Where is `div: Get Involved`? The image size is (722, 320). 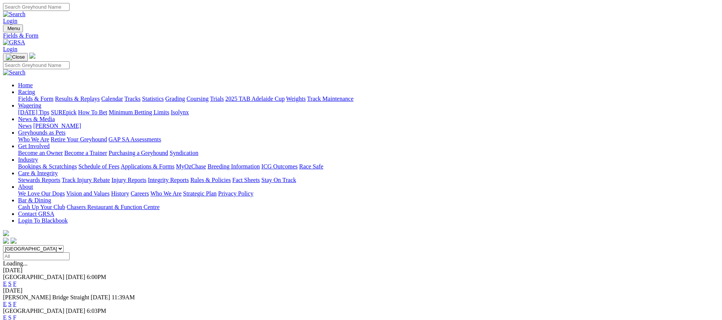 div: Get Involved is located at coordinates (368, 153).